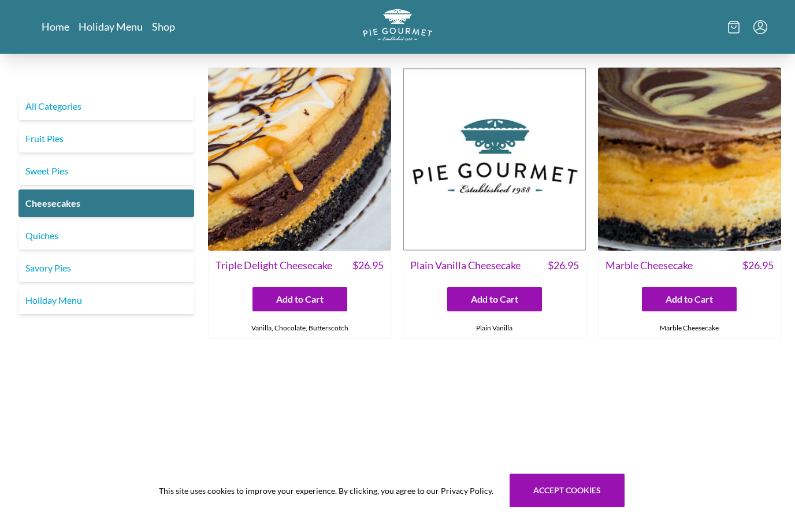 This screenshot has width=795, height=521. I want to click on a: All Categories, so click(106, 106).